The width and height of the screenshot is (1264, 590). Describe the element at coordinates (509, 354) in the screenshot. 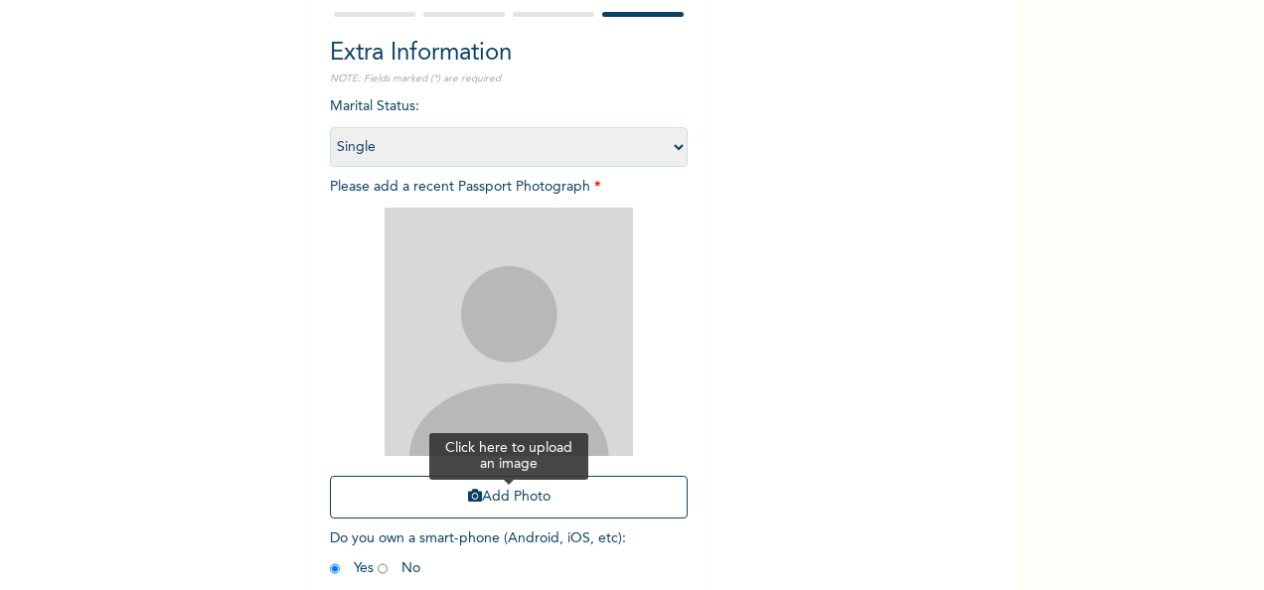

I see `span: Please add a recent Passport Photograph` at that location.